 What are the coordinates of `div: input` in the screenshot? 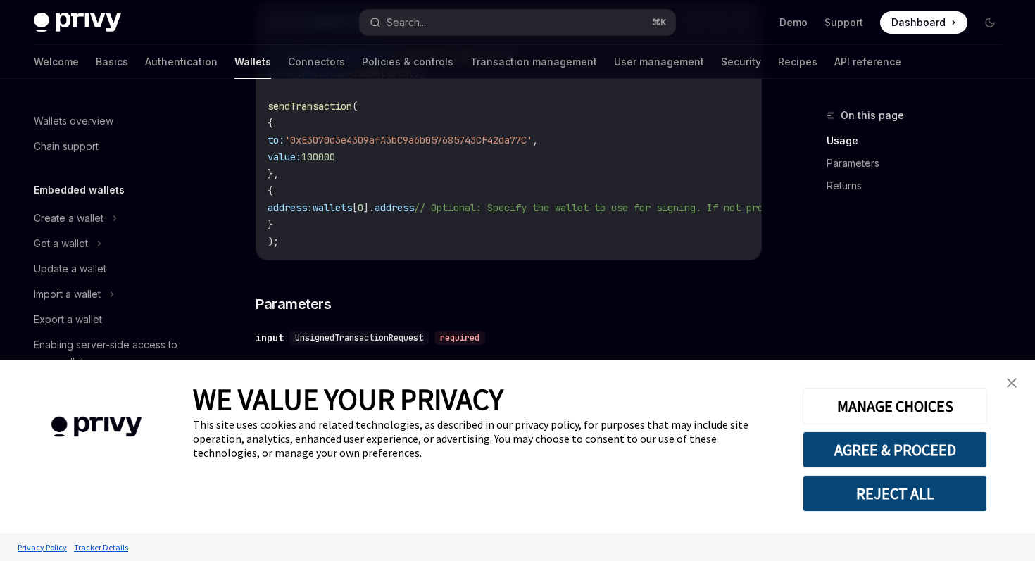 It's located at (270, 338).